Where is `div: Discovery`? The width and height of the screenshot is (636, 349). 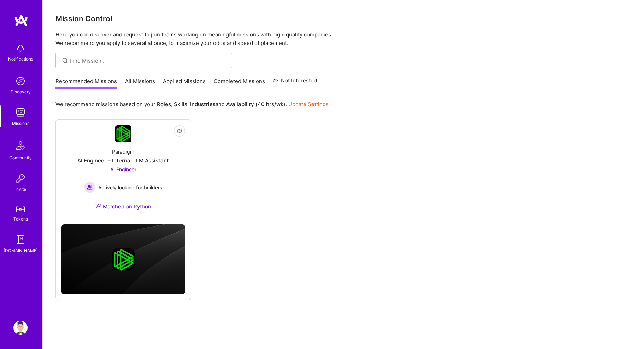 div: Discovery is located at coordinates (21, 92).